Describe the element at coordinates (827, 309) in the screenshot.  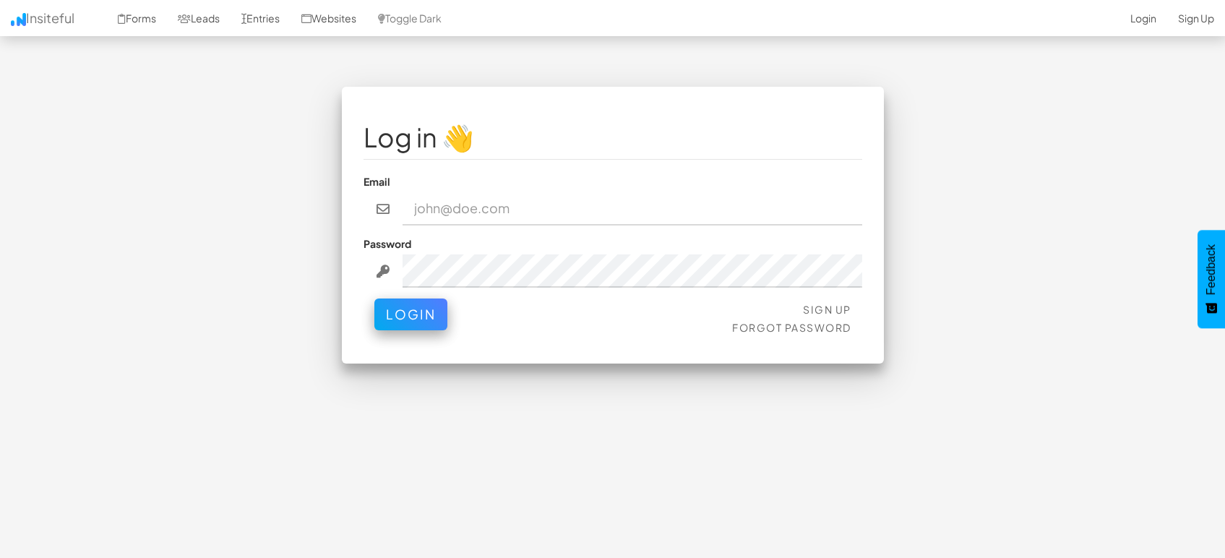
I see `a: Sign Up` at that location.